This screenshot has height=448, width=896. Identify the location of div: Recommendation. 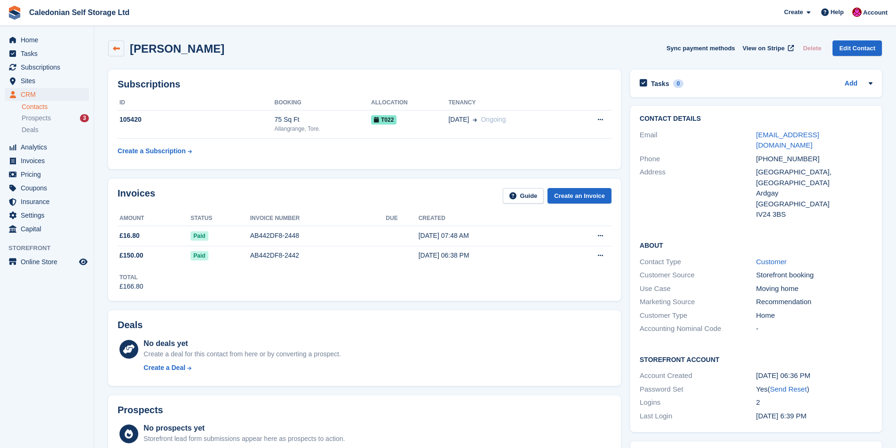
(814, 302).